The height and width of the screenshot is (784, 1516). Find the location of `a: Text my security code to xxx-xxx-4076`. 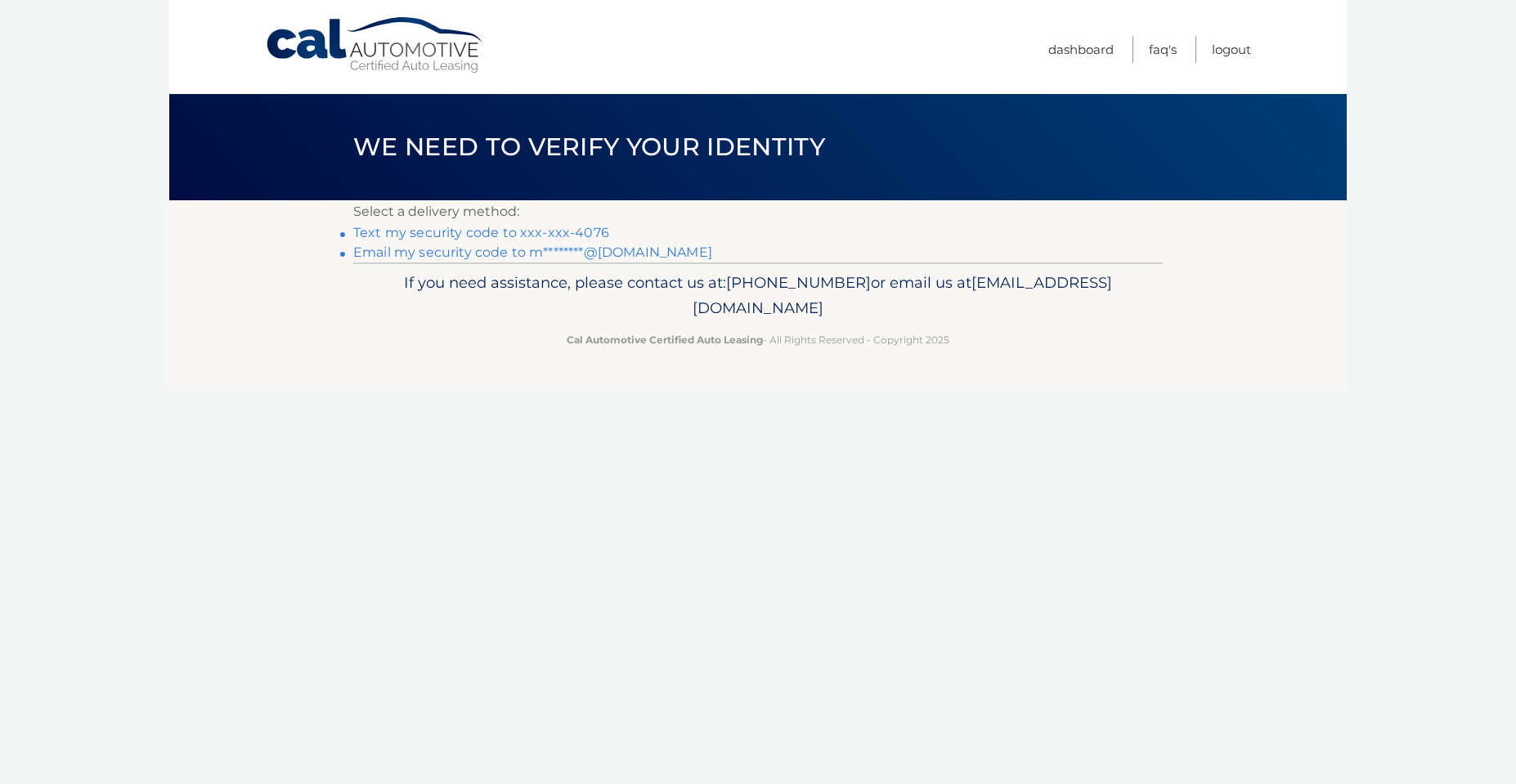

a: Text my security code to xxx-xxx-4076 is located at coordinates (481, 232).